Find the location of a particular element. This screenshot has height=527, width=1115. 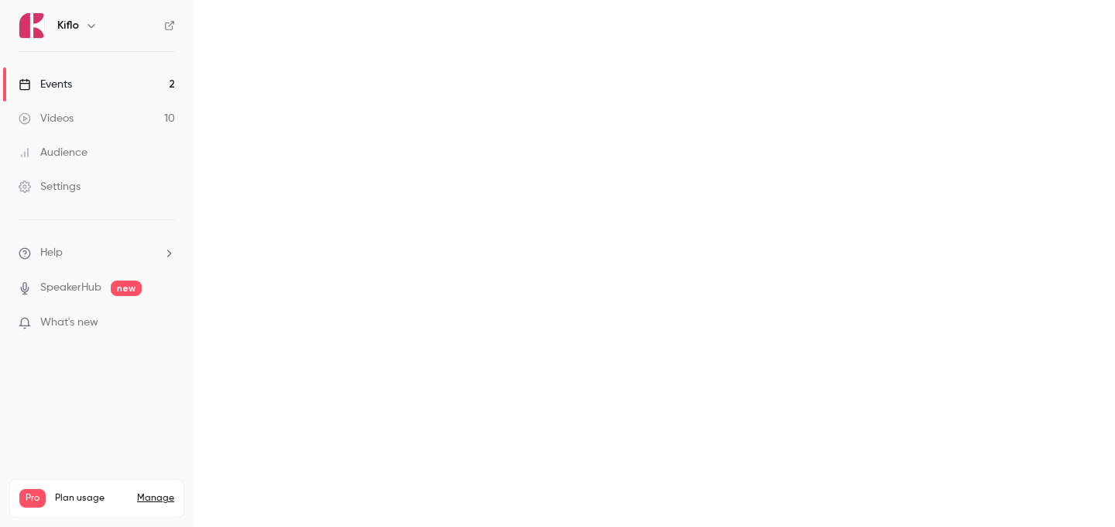

a: Manage is located at coordinates (156, 498).